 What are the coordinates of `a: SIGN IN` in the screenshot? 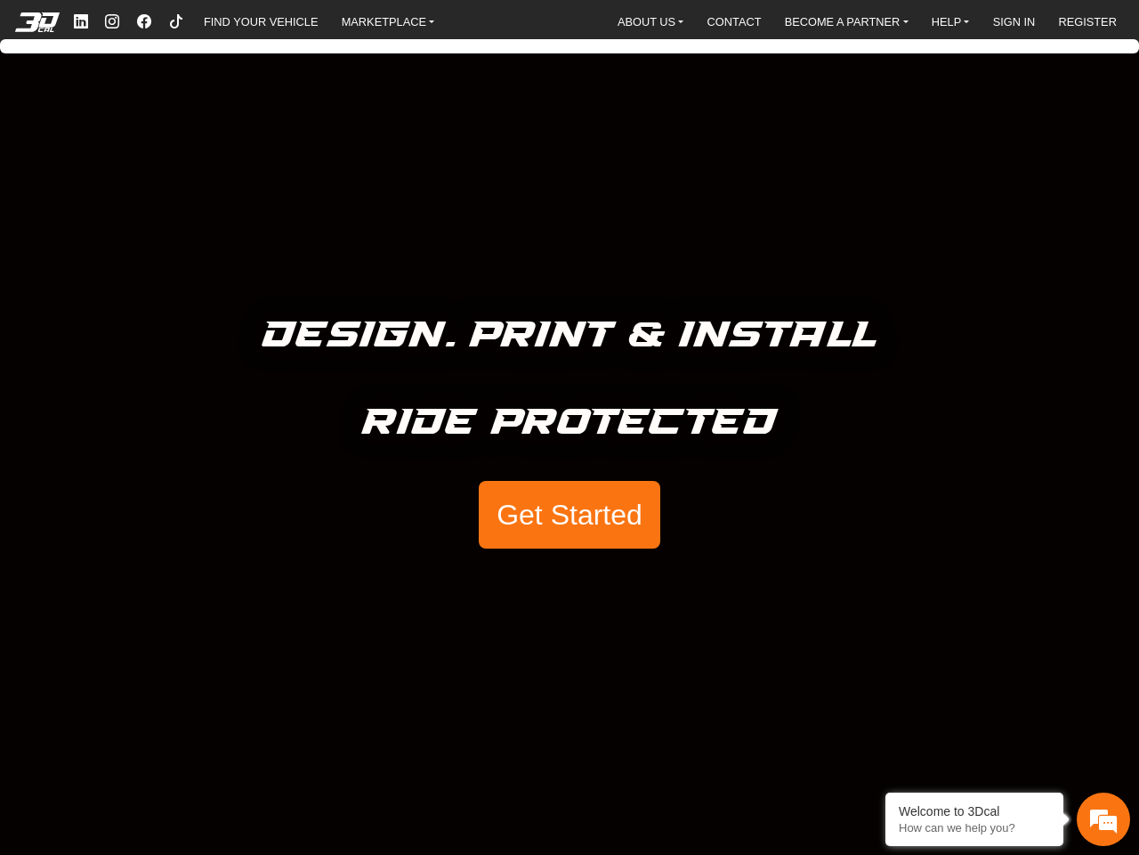 It's located at (1015, 21).